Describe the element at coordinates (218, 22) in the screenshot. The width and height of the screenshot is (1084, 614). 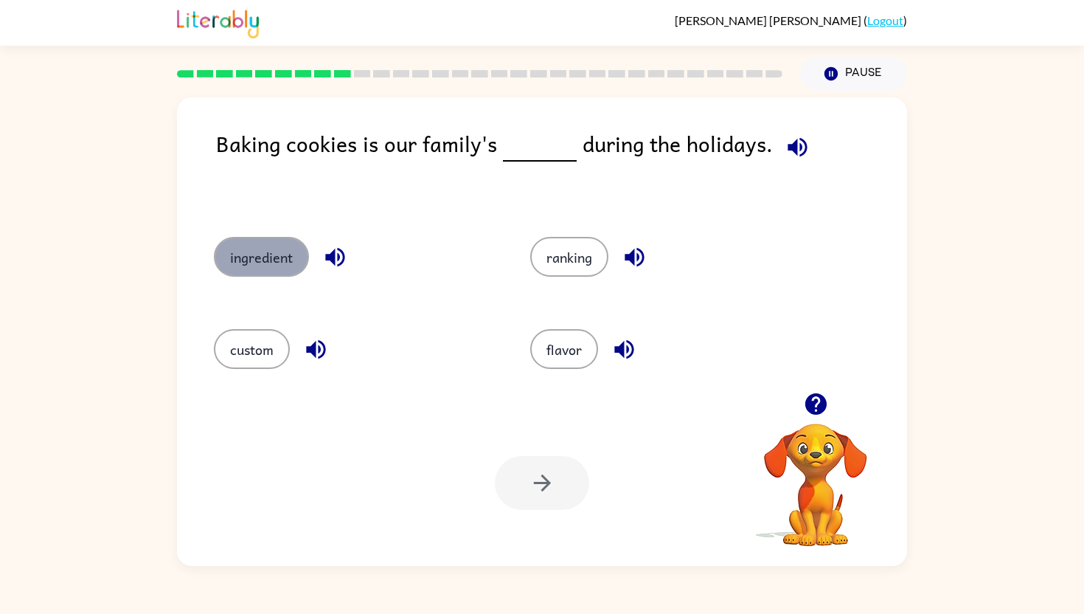
I see `img: Literably` at that location.